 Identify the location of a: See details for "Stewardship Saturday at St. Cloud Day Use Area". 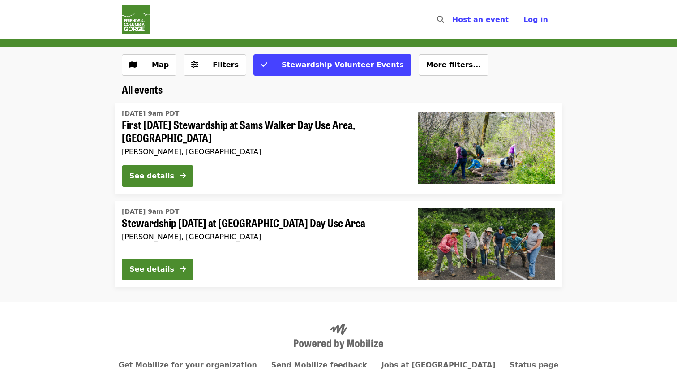
(339, 244).